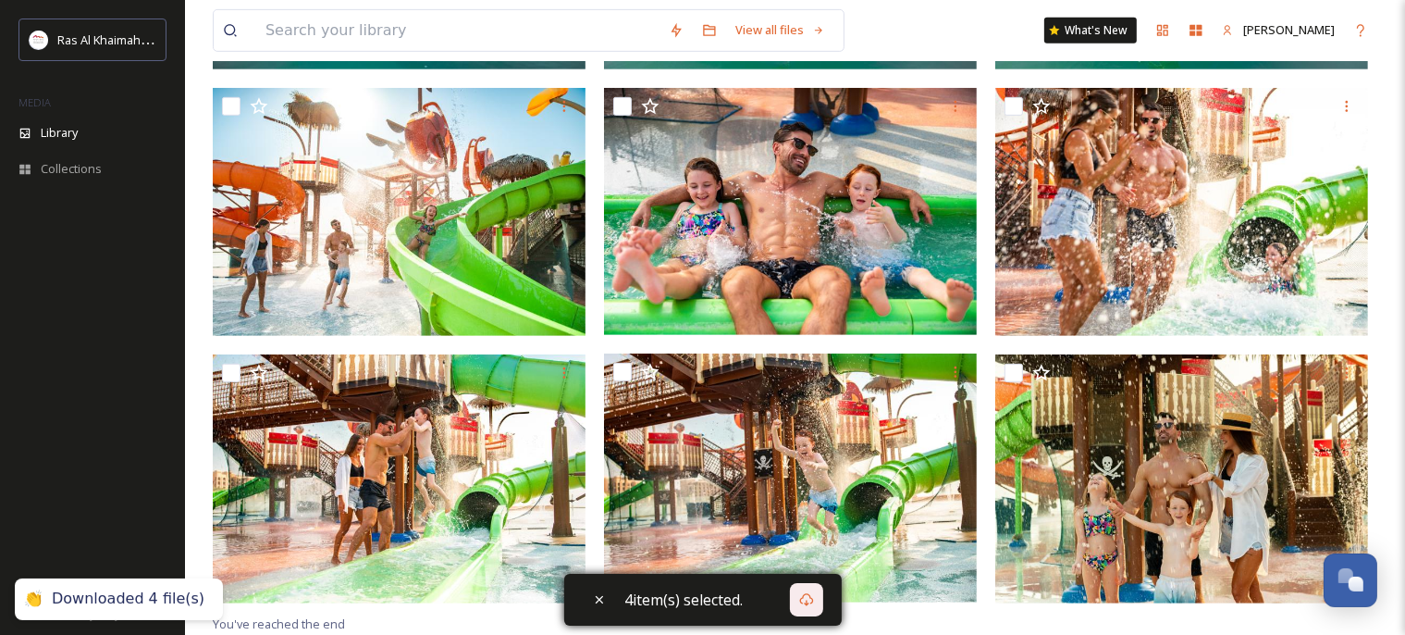 The height and width of the screenshot is (635, 1405). I want to click on span: Library, so click(59, 132).